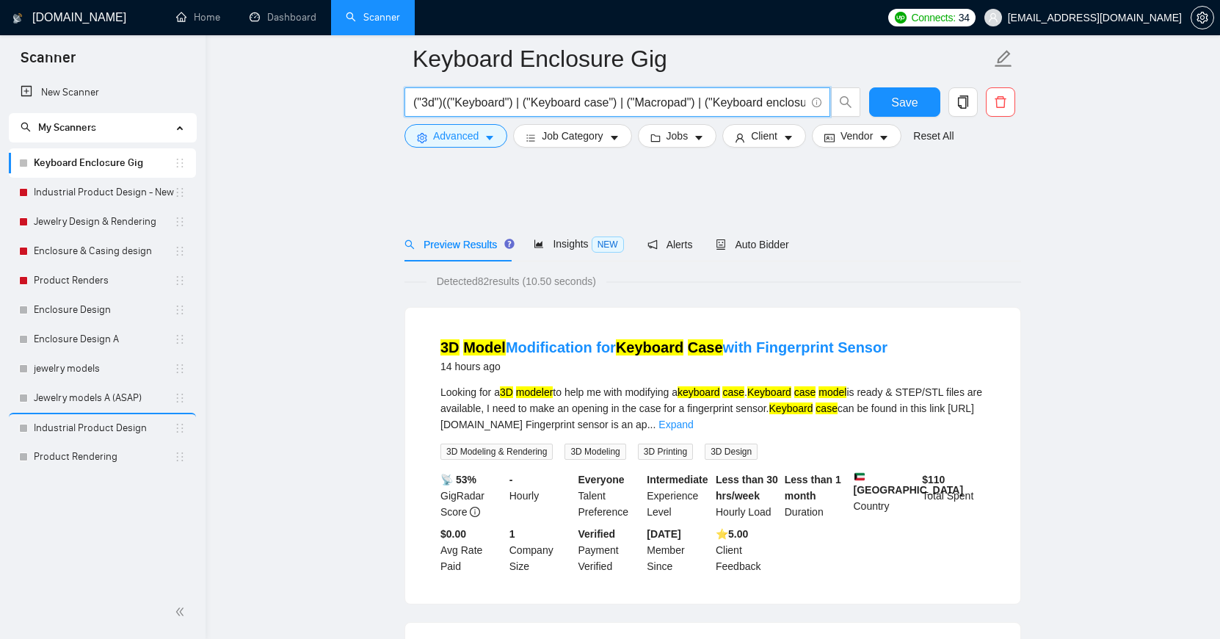 The height and width of the screenshot is (639, 1220). What do you see at coordinates (102, 251) in the screenshot?
I see `li: Enclosure & Casing design` at bounding box center [102, 251].